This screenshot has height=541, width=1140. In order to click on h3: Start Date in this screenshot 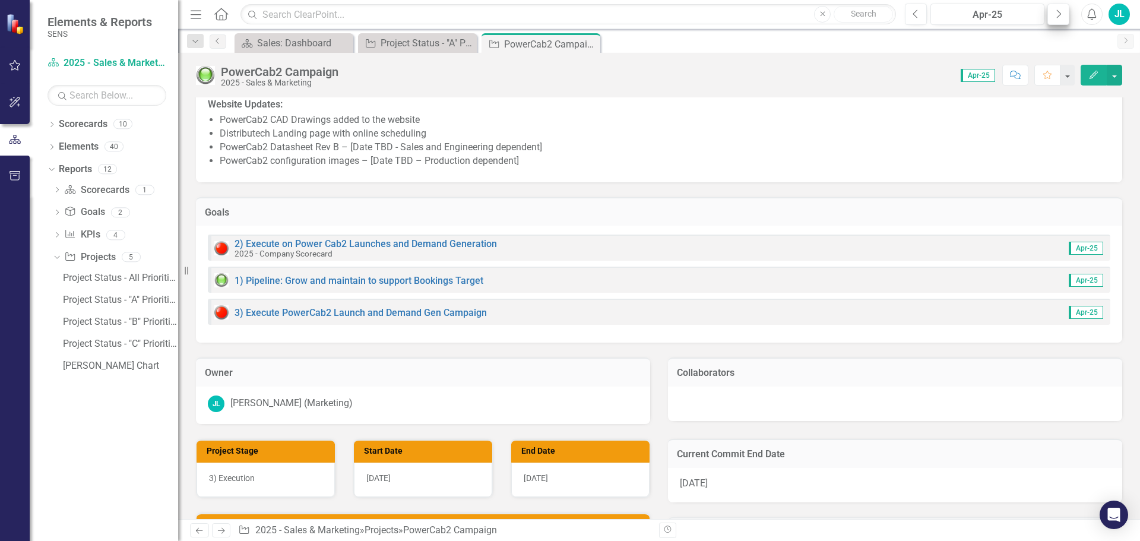, I will do `click(425, 451)`.